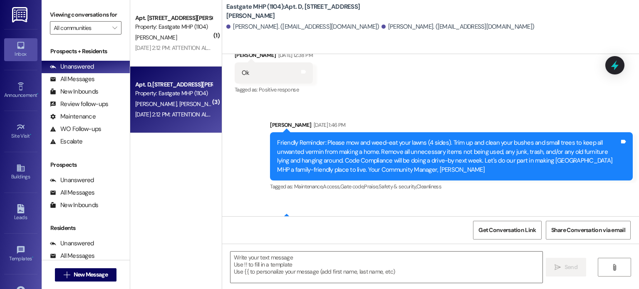 The width and height of the screenshot is (639, 289). What do you see at coordinates (279, 89) in the screenshot?
I see `span: Positive response` at bounding box center [279, 89].